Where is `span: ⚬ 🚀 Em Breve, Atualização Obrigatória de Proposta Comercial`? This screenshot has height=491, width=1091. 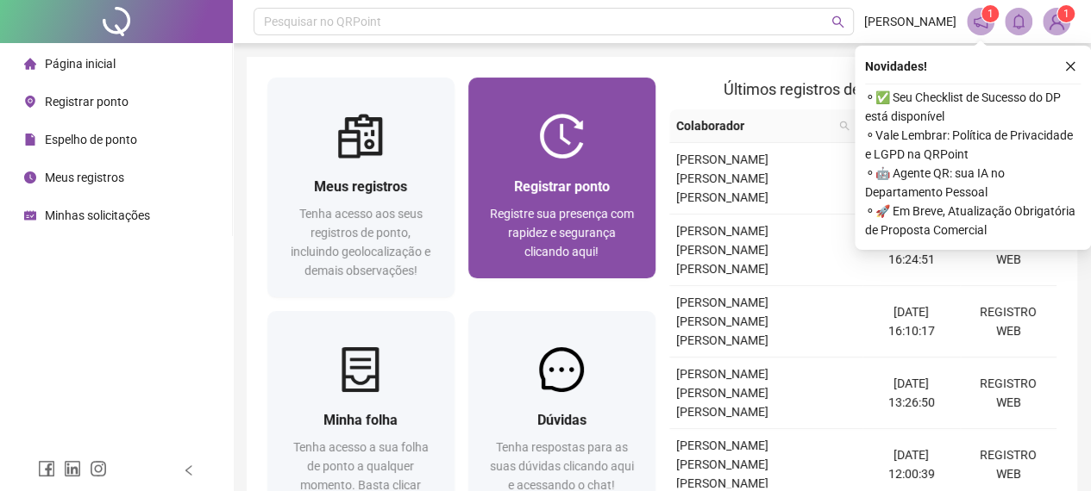 span: ⚬ 🚀 Em Breve, Atualização Obrigatória de Proposta Comercial is located at coordinates (972, 221).